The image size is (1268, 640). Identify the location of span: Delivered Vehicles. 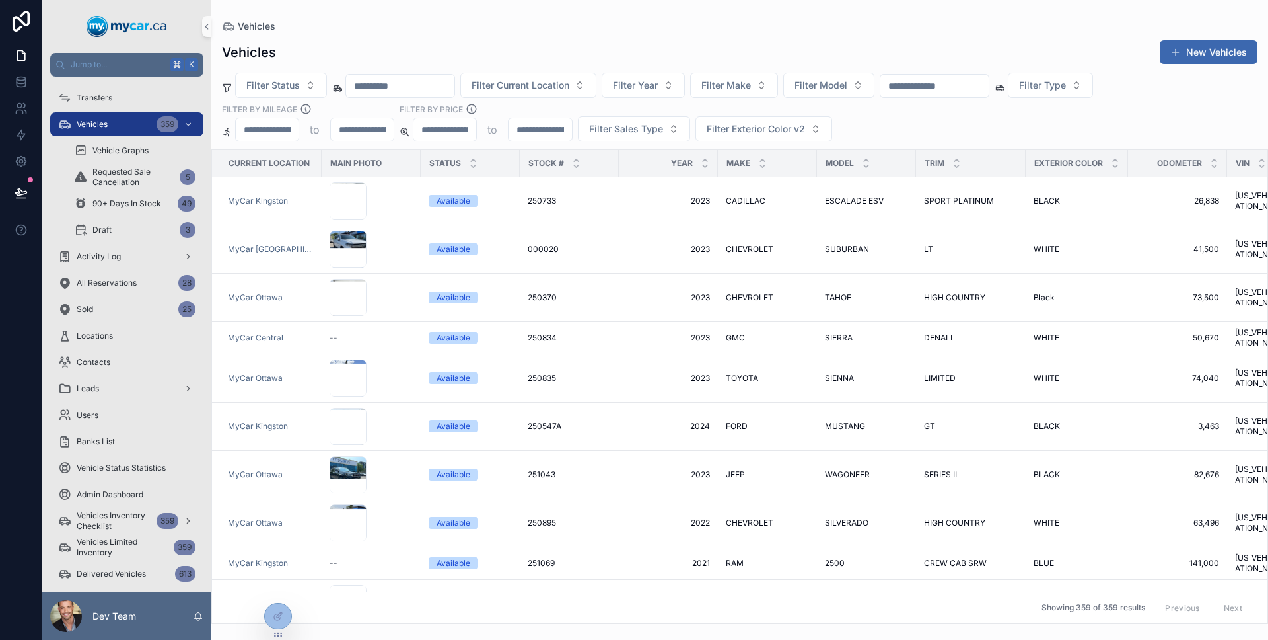
(111, 573).